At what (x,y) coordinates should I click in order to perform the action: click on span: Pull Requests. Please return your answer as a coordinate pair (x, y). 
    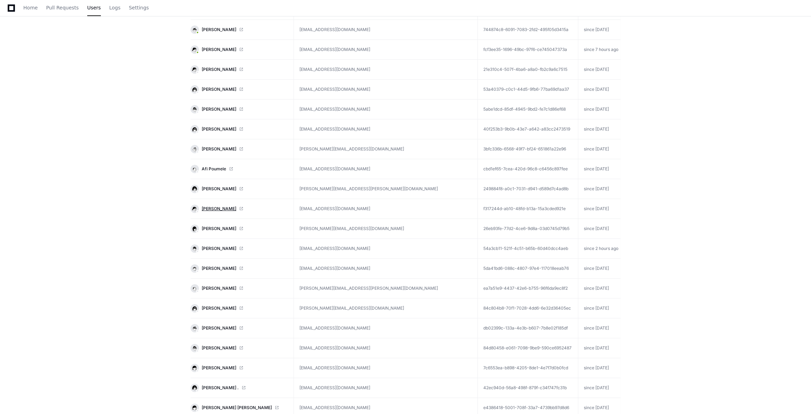
    Looking at the image, I should click on (62, 8).